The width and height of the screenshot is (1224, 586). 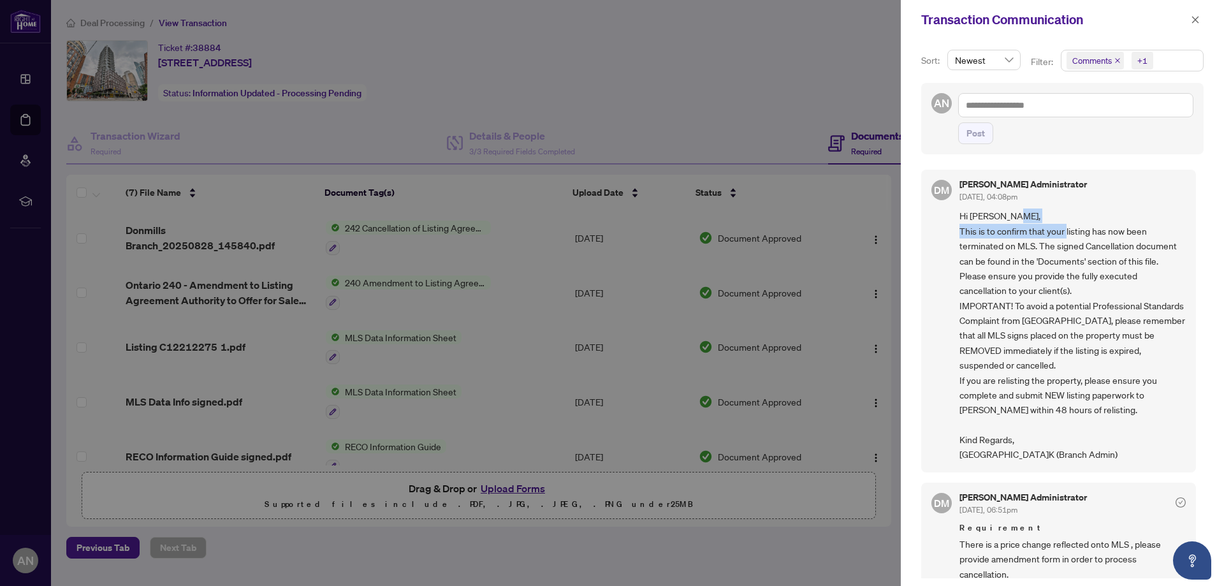 I want to click on button: Open asap, so click(x=1192, y=561).